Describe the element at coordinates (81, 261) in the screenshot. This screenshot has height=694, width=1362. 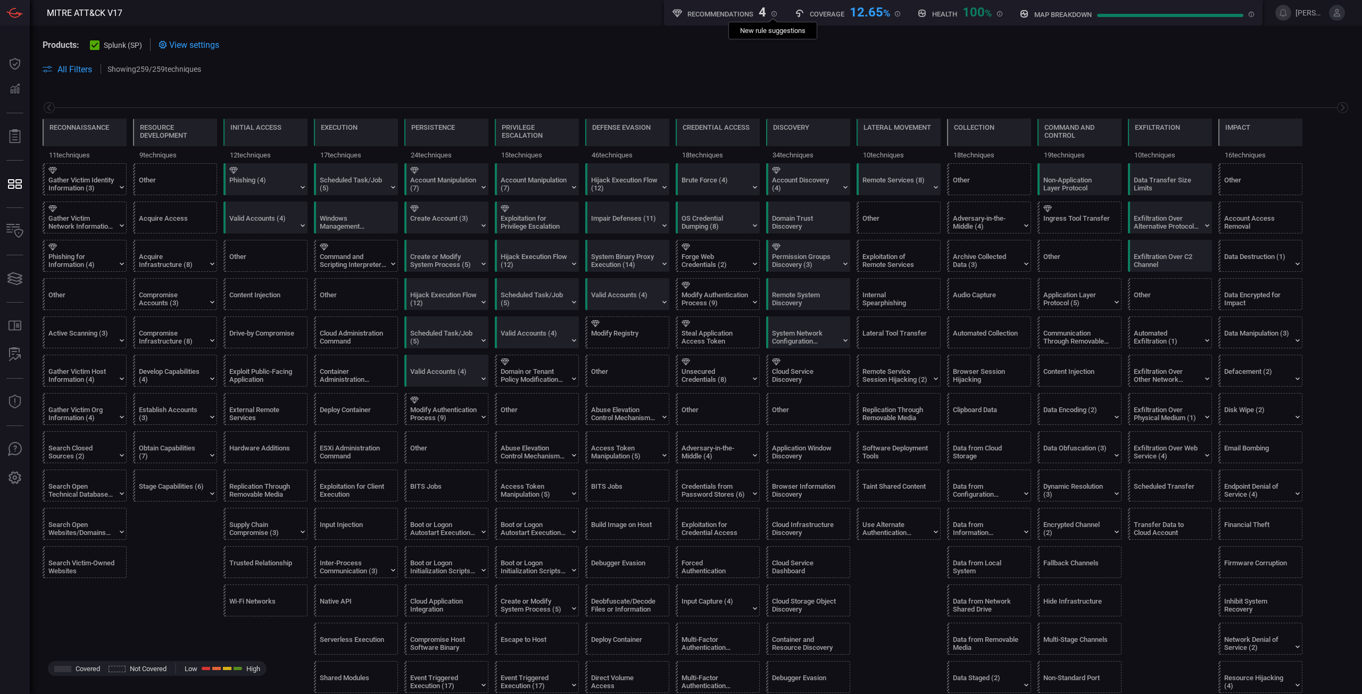
I see `div: Phishing for Information (4)` at that location.